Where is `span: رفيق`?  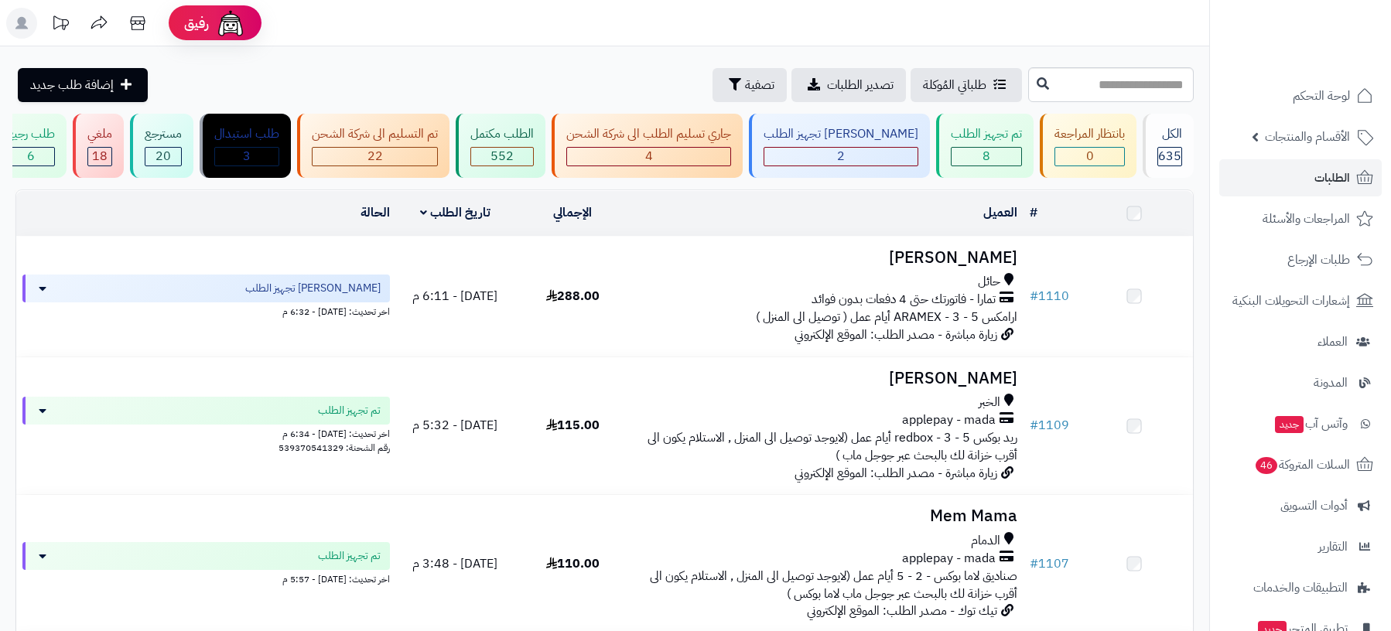
span: رفيق is located at coordinates (196, 23).